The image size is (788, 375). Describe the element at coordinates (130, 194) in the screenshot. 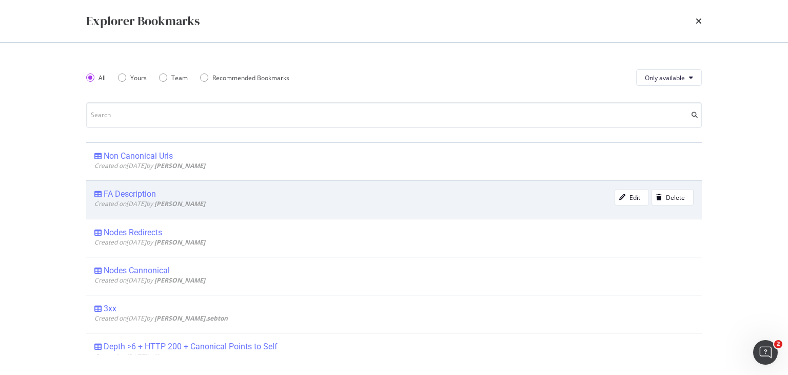

I see `div: FA Description` at that location.